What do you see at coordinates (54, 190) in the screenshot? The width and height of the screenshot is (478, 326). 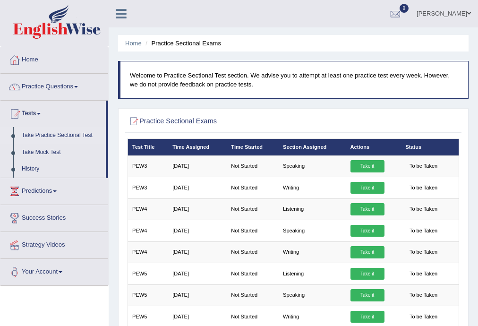 I see `a: Predictions` at bounding box center [54, 190].